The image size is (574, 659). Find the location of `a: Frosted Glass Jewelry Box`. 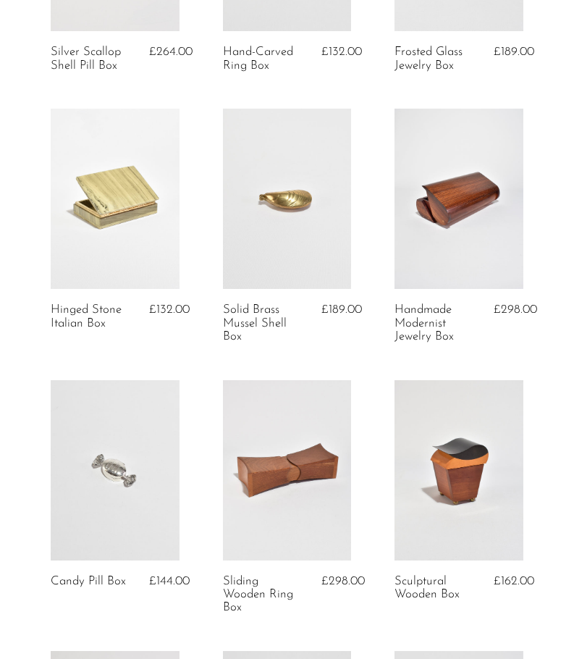

a: Frosted Glass Jewelry Box is located at coordinates (435, 59).